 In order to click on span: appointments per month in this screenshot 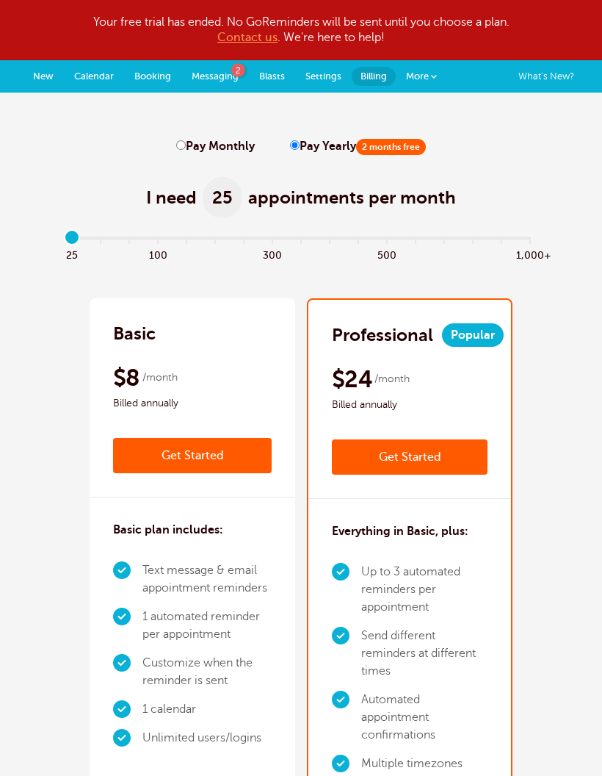, I will do `click(352, 198)`.